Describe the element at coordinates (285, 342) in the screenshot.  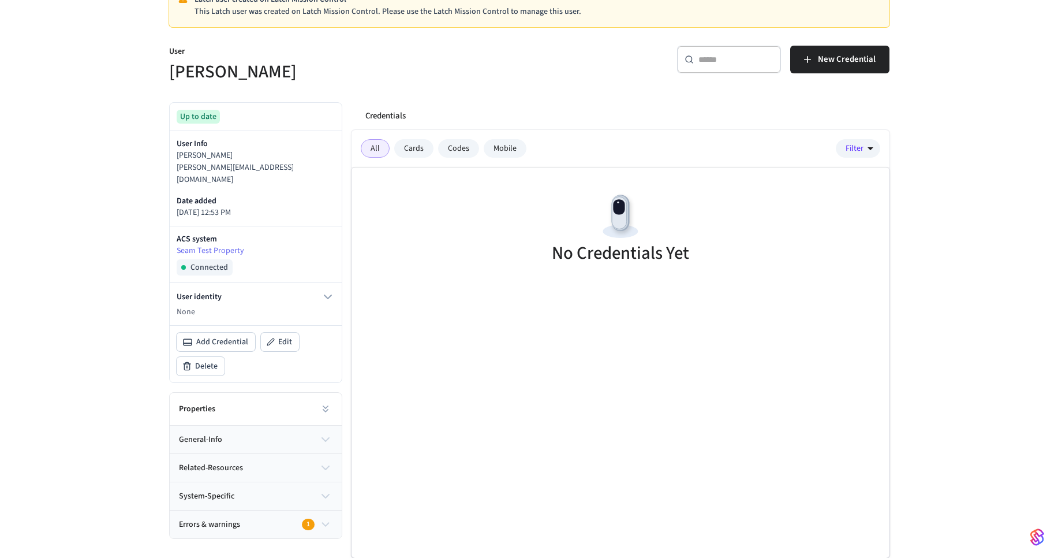
I see `span: Edit` at that location.